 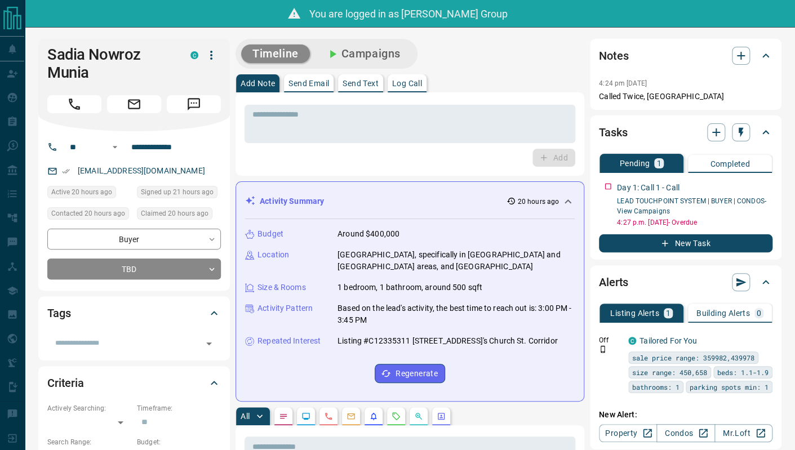 What do you see at coordinates (363, 54) in the screenshot?
I see `button: Campaigns` at bounding box center [363, 54].